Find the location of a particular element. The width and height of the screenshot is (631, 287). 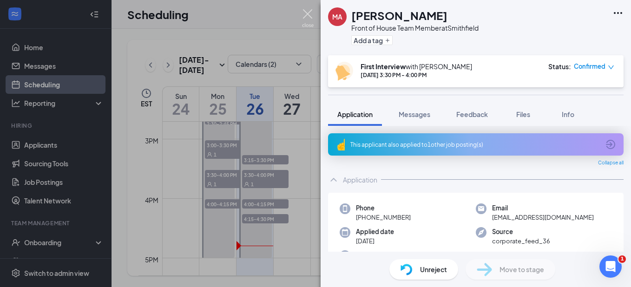

span: Confirmed is located at coordinates (590, 66).